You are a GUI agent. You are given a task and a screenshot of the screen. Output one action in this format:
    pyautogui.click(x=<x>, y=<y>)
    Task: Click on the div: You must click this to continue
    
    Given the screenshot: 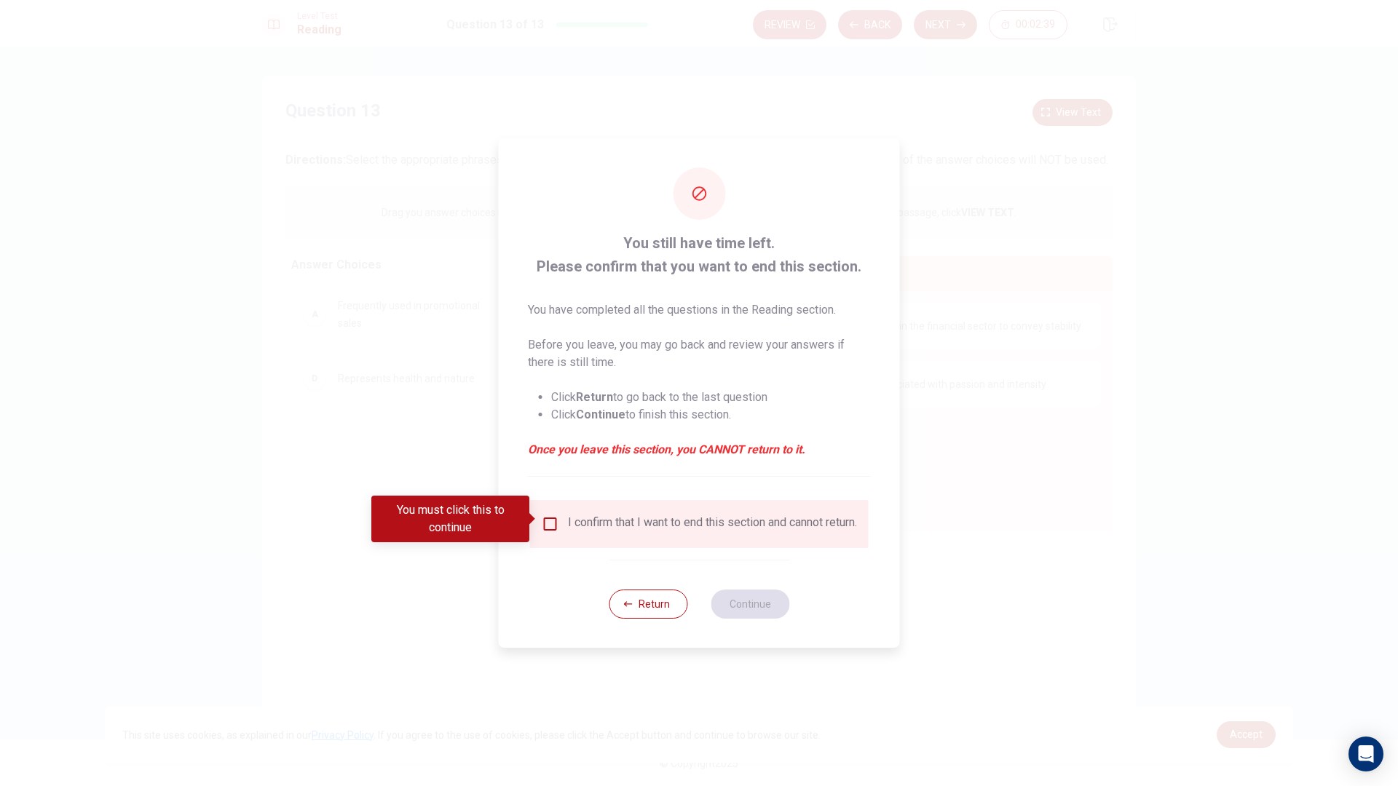 What is the action you would take?
    pyautogui.click(x=450, y=519)
    